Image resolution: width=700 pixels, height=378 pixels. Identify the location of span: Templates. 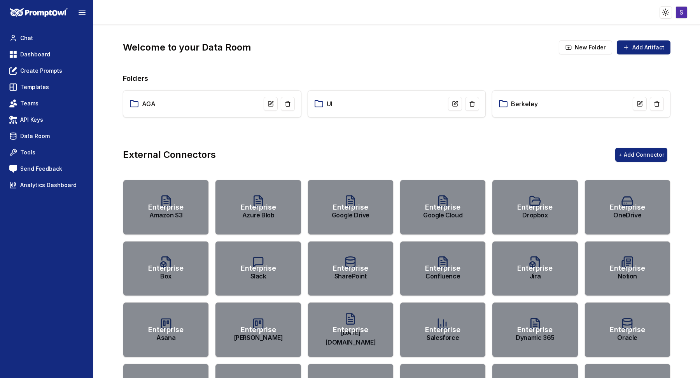
(35, 87).